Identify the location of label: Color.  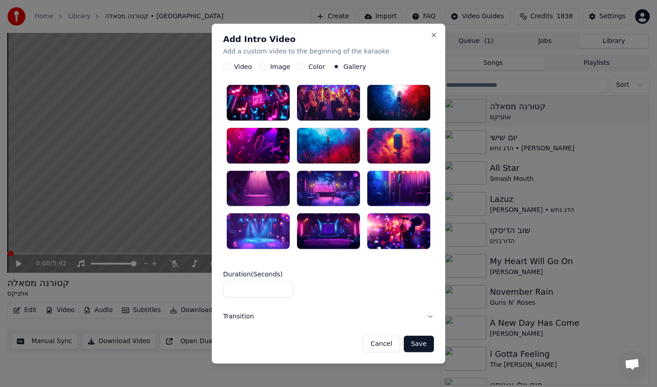
(317, 67).